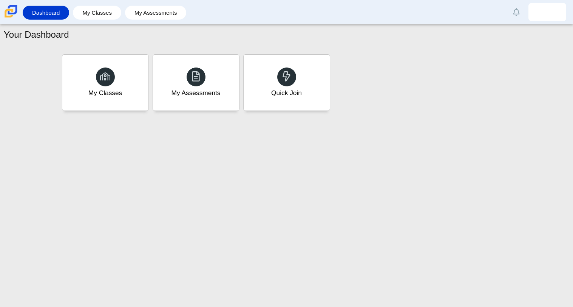 Image resolution: width=573 pixels, height=307 pixels. What do you see at coordinates (287, 83) in the screenshot?
I see `a: Quick Join` at bounding box center [287, 83].